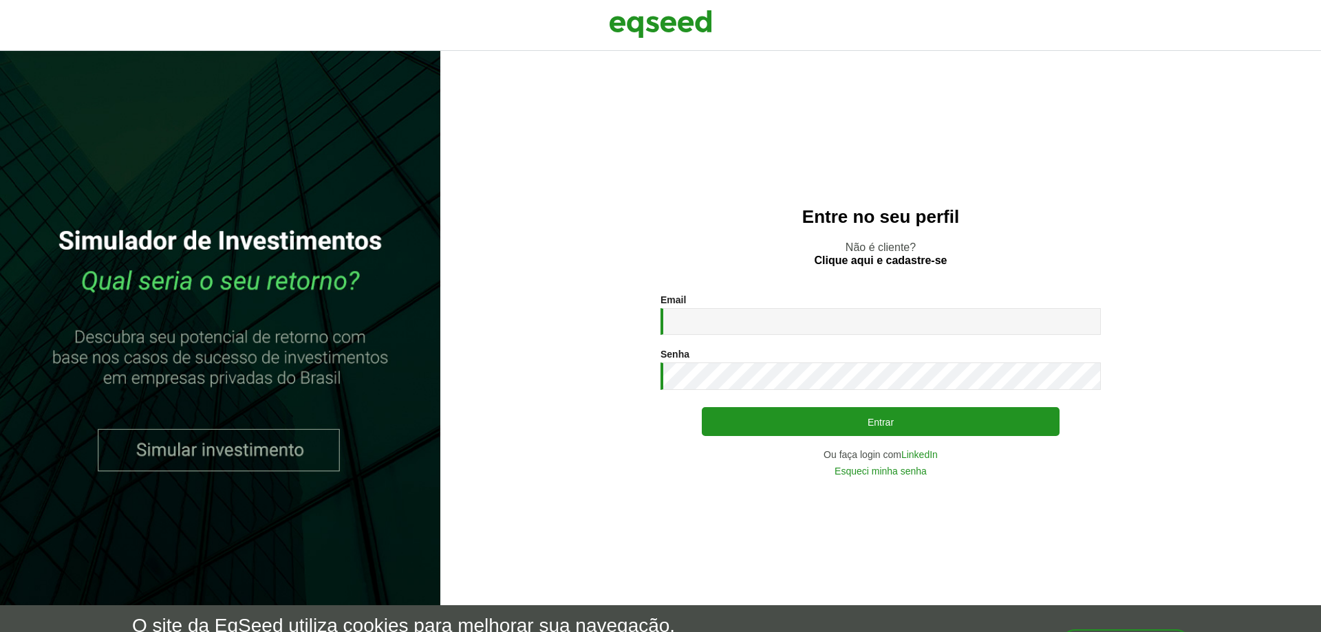 This screenshot has height=632, width=1321. What do you see at coordinates (919, 455) in the screenshot?
I see `a: LinkedIn` at bounding box center [919, 455].